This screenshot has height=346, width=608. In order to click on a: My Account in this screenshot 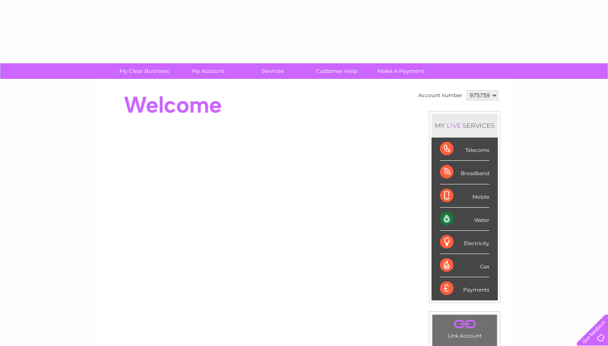, I will do `click(208, 71)`.